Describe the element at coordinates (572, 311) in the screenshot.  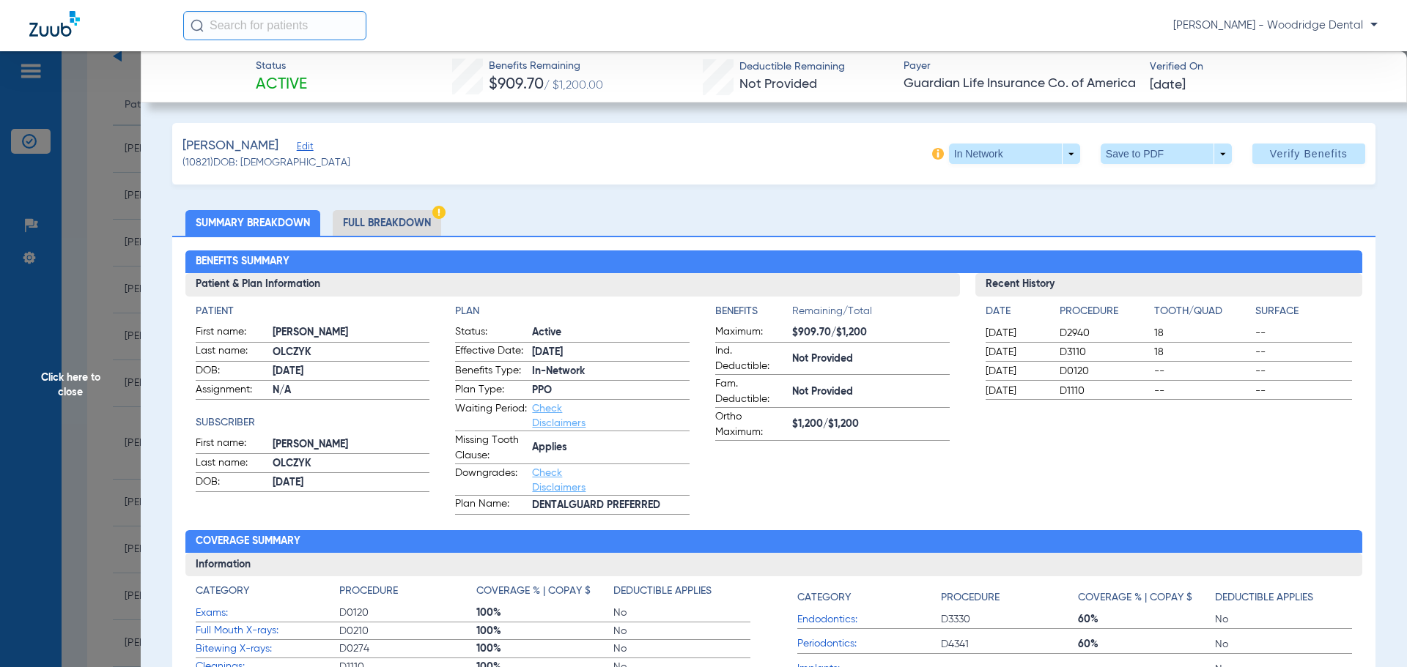
I see `h4: Plan` at that location.